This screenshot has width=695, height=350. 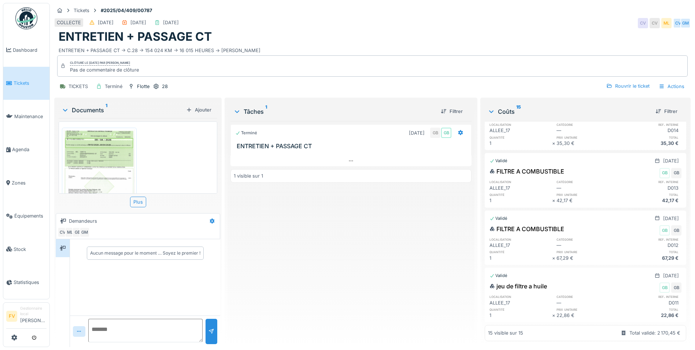 What do you see at coordinates (518, 286) in the screenshot?
I see `div: jeu de filtre a huile` at bounding box center [518, 286].